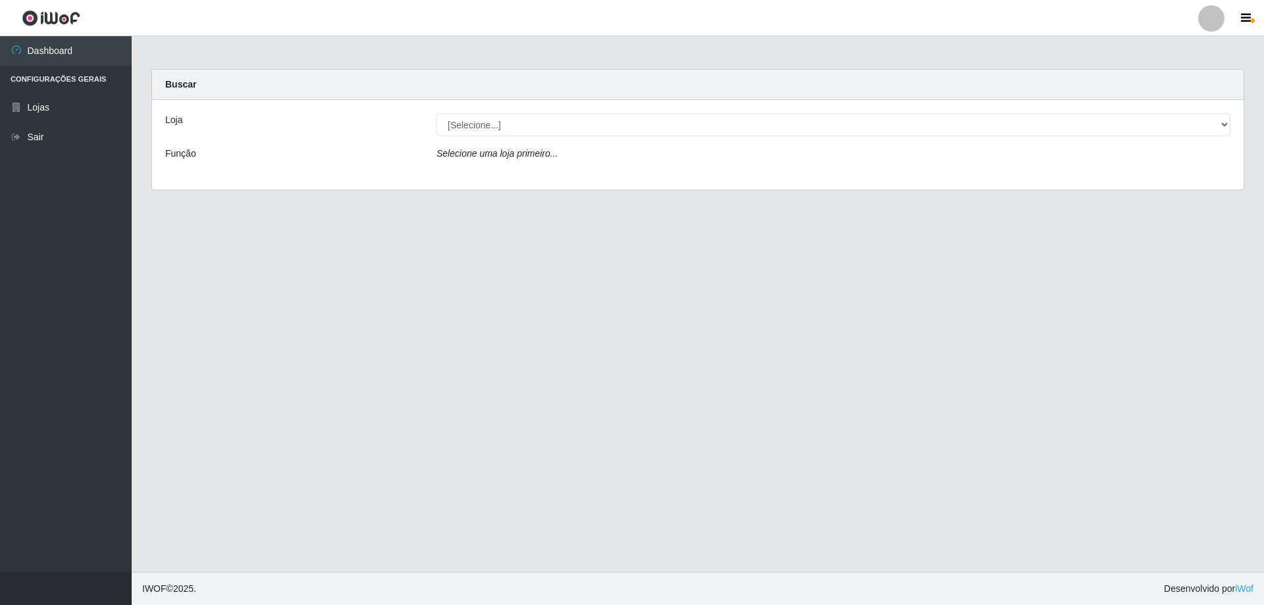 This screenshot has height=605, width=1264. I want to click on label: Loja, so click(174, 120).